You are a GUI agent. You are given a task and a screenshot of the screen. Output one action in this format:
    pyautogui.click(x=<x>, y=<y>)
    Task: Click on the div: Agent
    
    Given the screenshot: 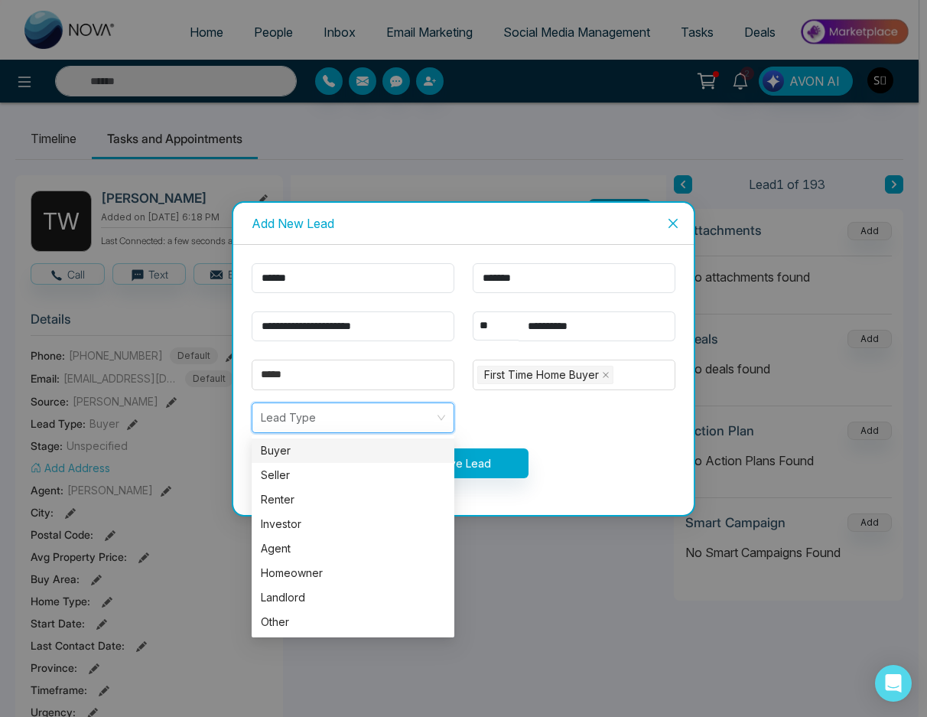 What is the action you would take?
    pyautogui.click(x=353, y=549)
    